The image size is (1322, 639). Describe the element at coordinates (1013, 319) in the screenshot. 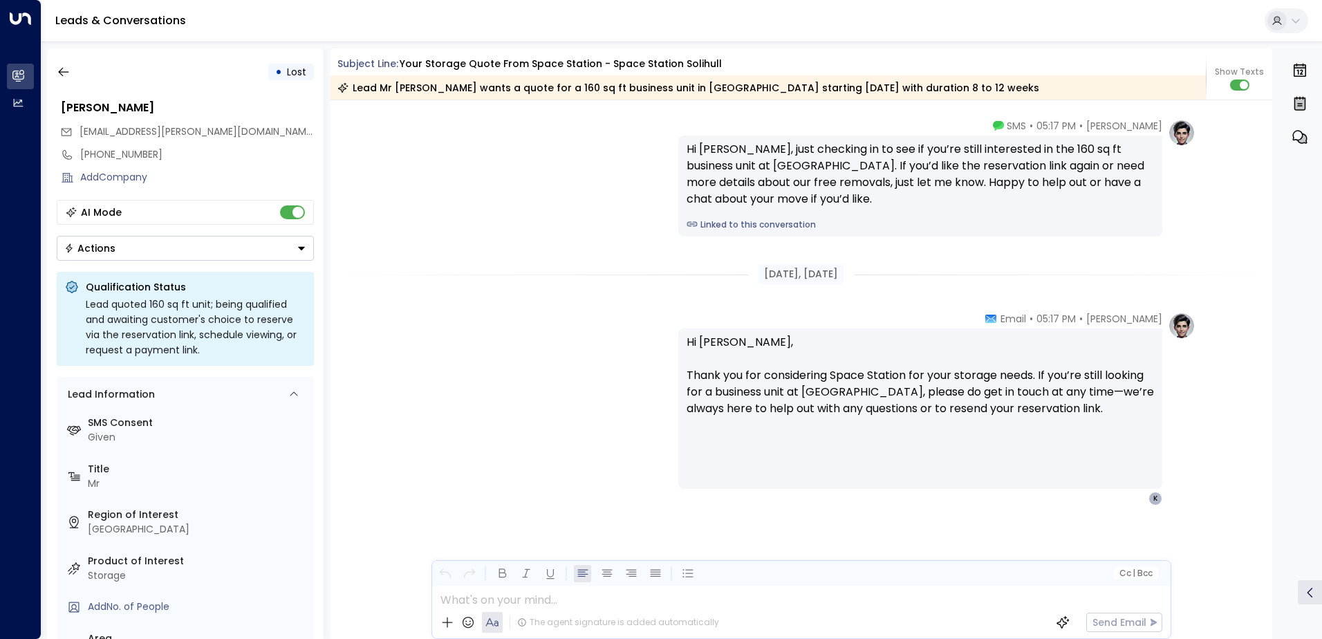

I see `span: Email` at that location.